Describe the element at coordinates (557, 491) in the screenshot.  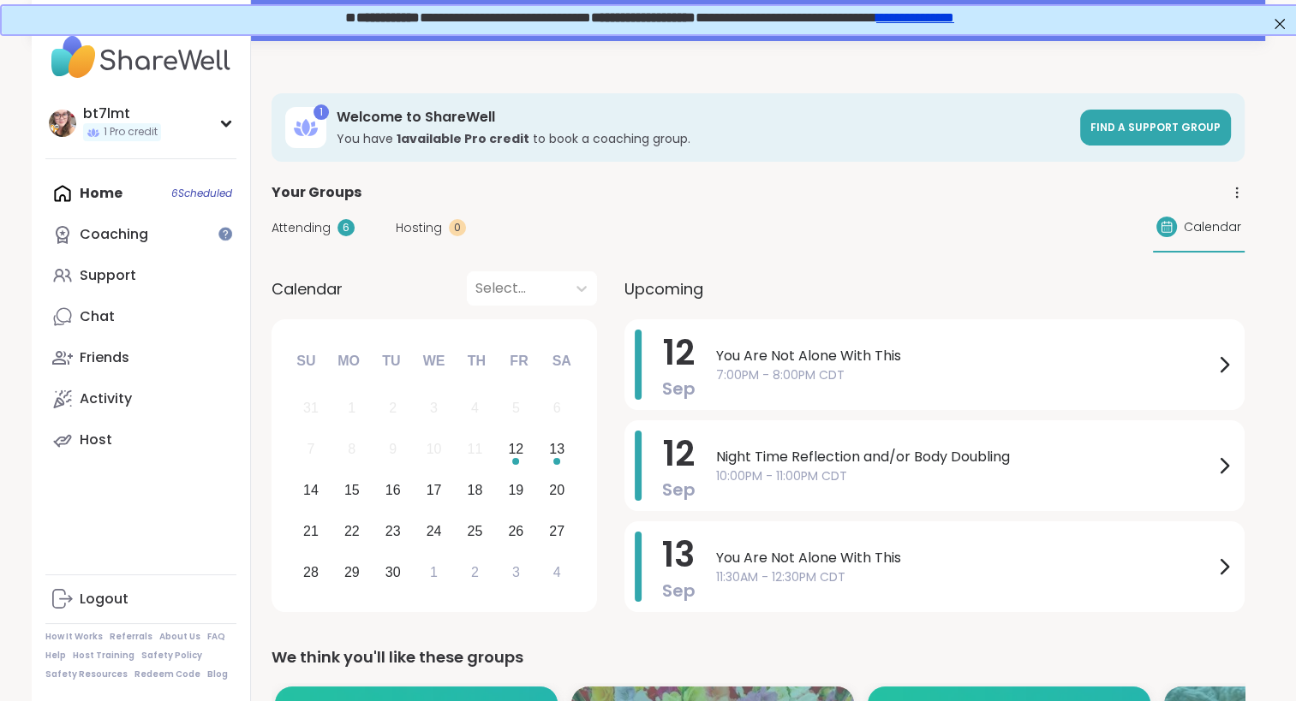
I see `div: Choose Saturday, September 20th, 2025` at that location.